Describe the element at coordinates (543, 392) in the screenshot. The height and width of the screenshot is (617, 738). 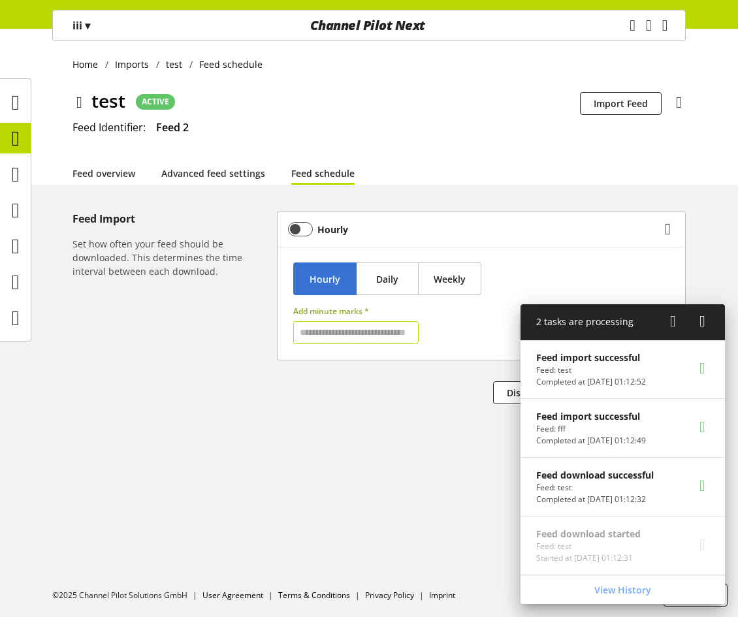
I see `button: Discard Changes` at that location.